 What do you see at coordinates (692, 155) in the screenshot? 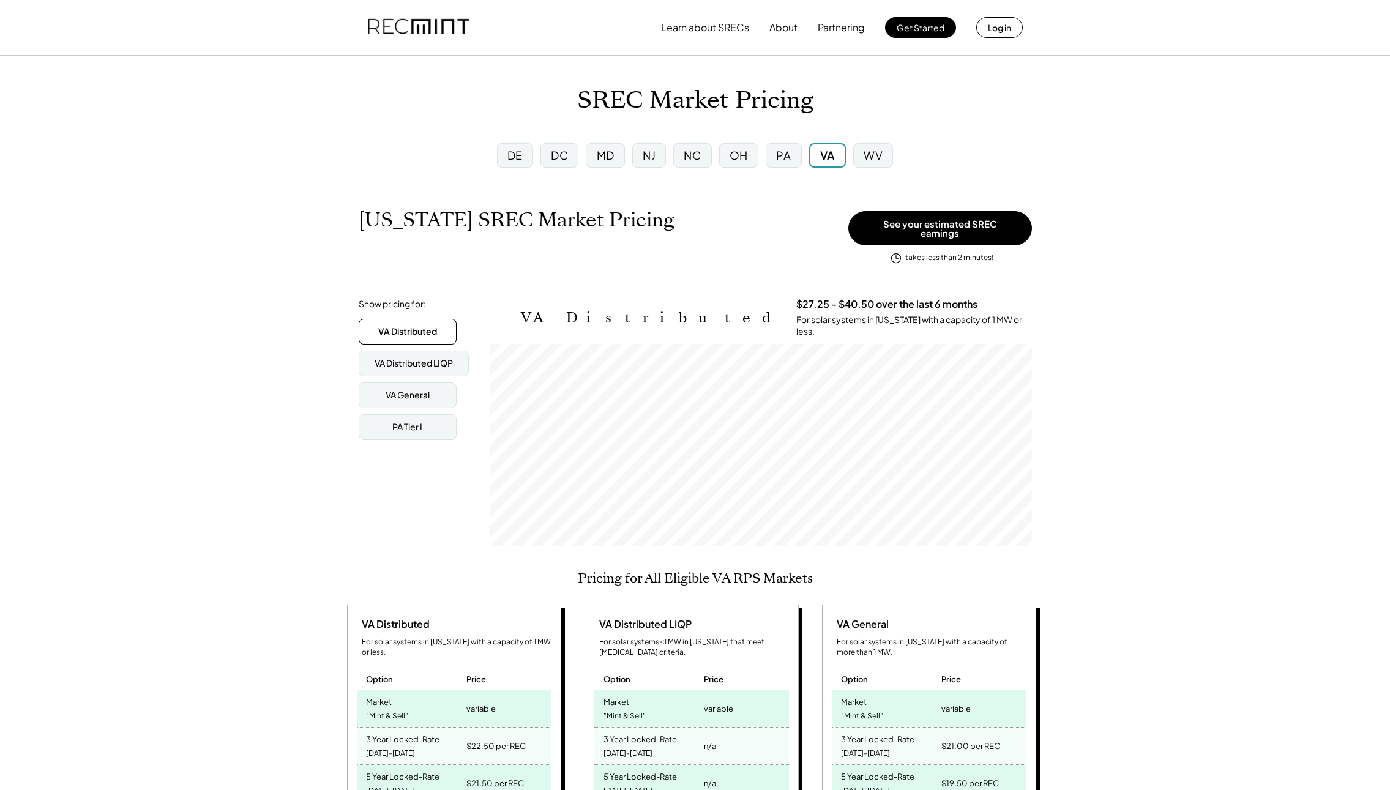
I see `div: NC` at bounding box center [692, 155].